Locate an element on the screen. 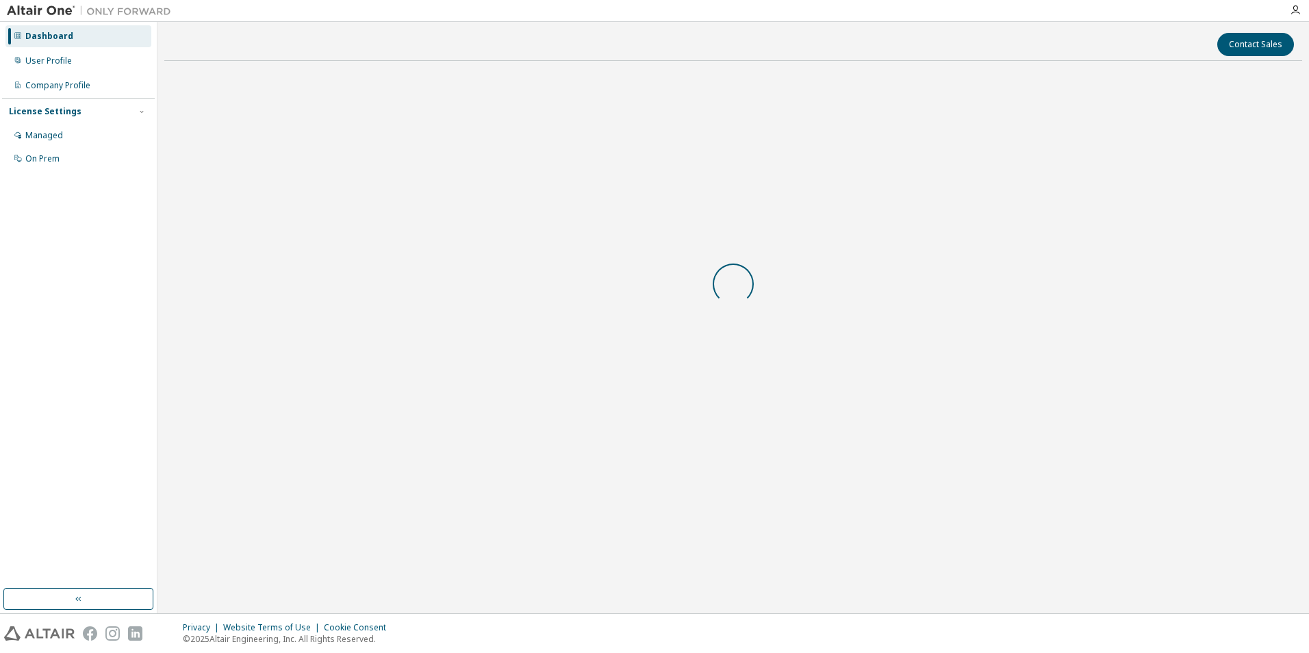 The image size is (1309, 653). div: Managed is located at coordinates (44, 136).